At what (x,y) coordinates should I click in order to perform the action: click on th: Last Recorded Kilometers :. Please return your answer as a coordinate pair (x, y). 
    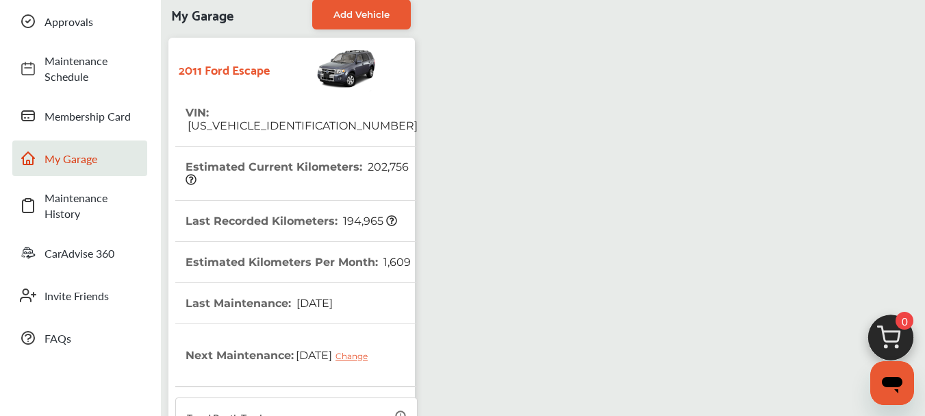
    Looking at the image, I should click on (291, 221).